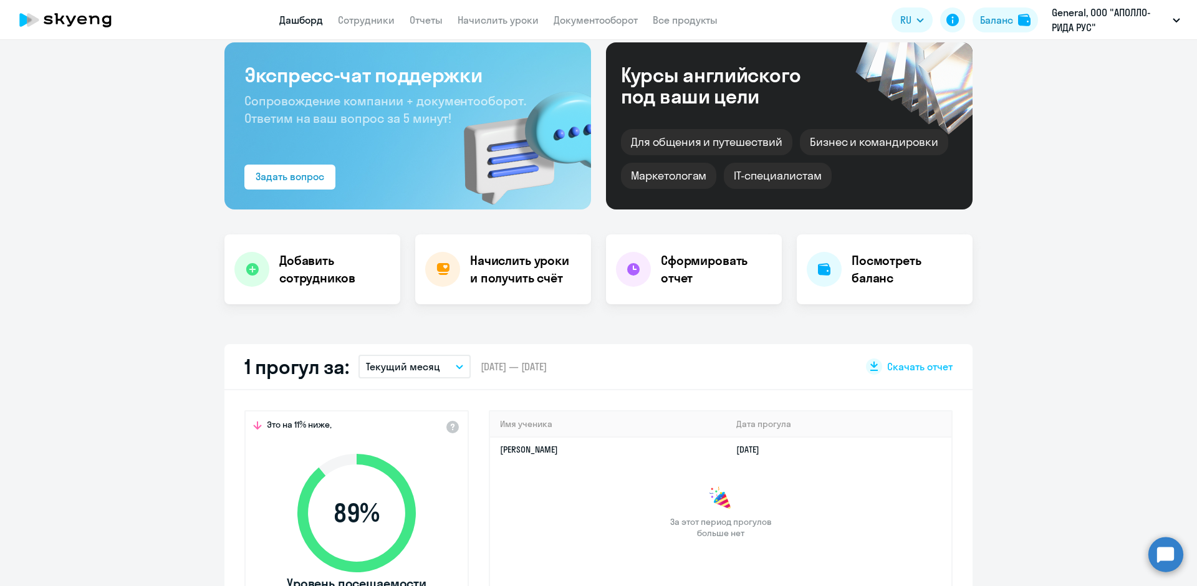 The height and width of the screenshot is (586, 1197). Describe the element at coordinates (716, 269) in the screenshot. I see `h4: Сформировать отчет` at that location.